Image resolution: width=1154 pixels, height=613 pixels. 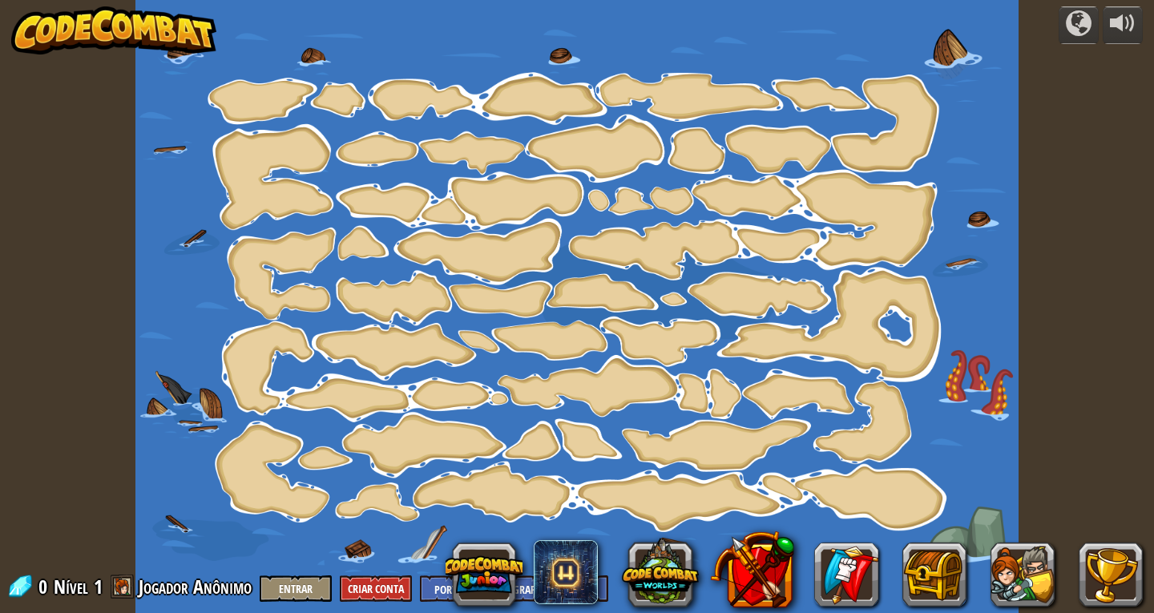 I want to click on button: Ajuste o volume, so click(x=1123, y=25).